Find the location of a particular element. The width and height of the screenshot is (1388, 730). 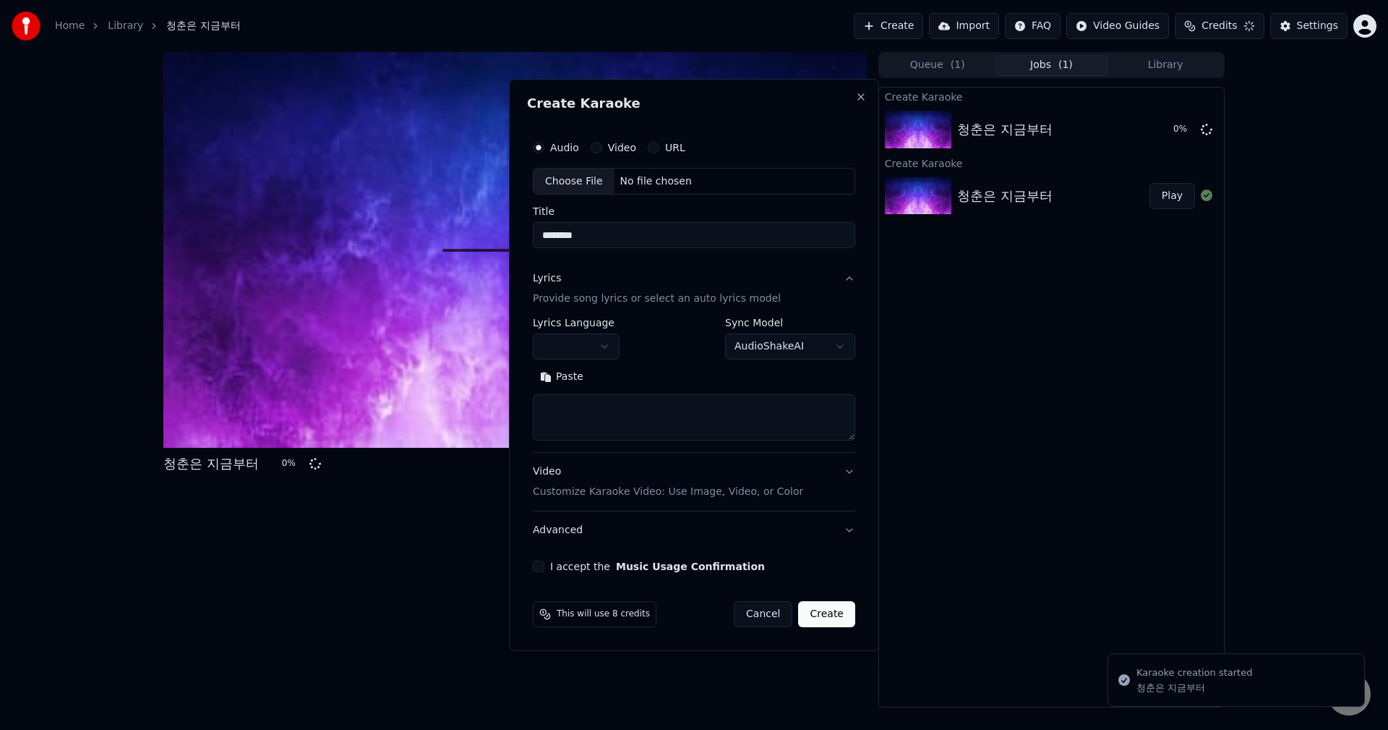

button: Paste is located at coordinates (562, 377).